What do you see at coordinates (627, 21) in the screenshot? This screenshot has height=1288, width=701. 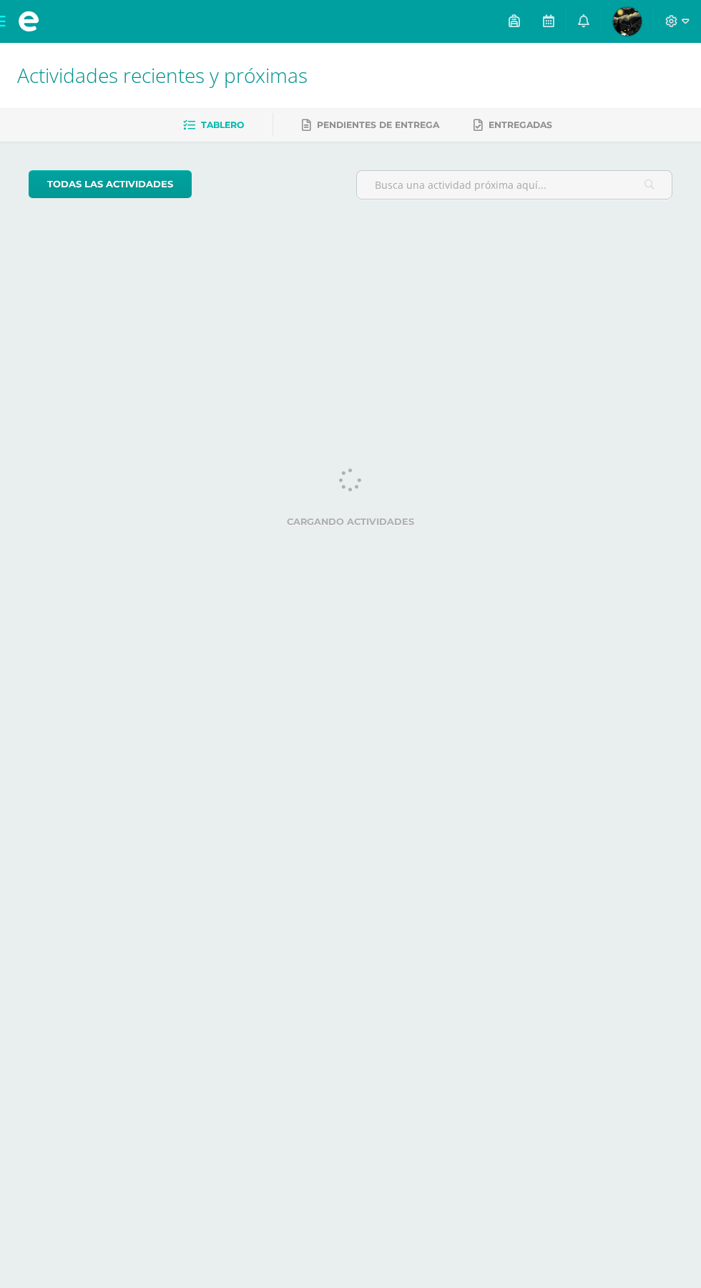 I see `img: ff35e02625d473d18abbcec98187db3a.png` at bounding box center [627, 21].